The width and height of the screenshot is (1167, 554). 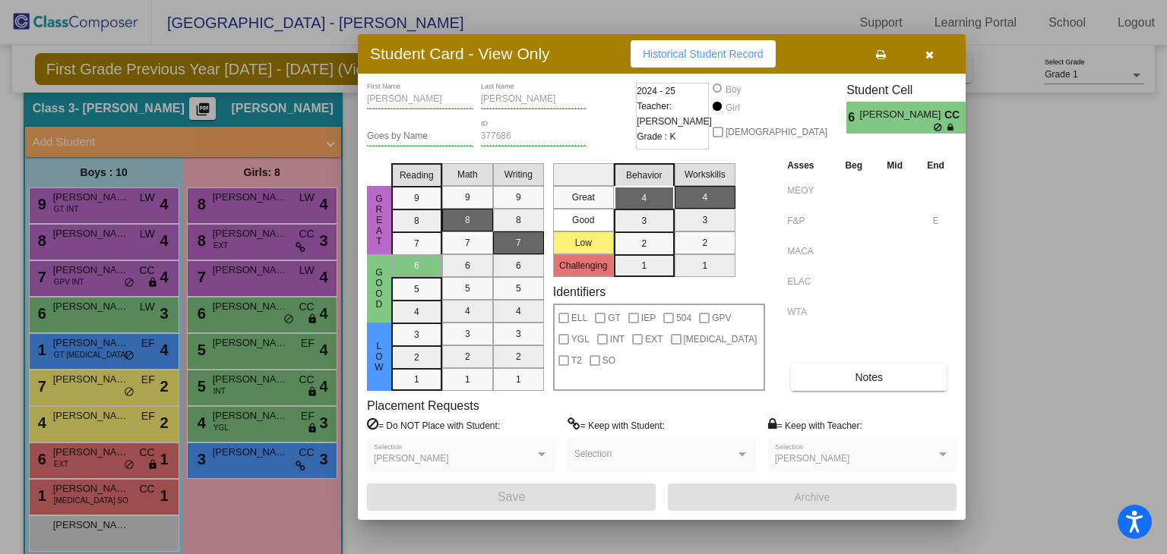 What do you see at coordinates (655, 91) in the screenshot?
I see `span: 2024 - 25` at bounding box center [655, 91].